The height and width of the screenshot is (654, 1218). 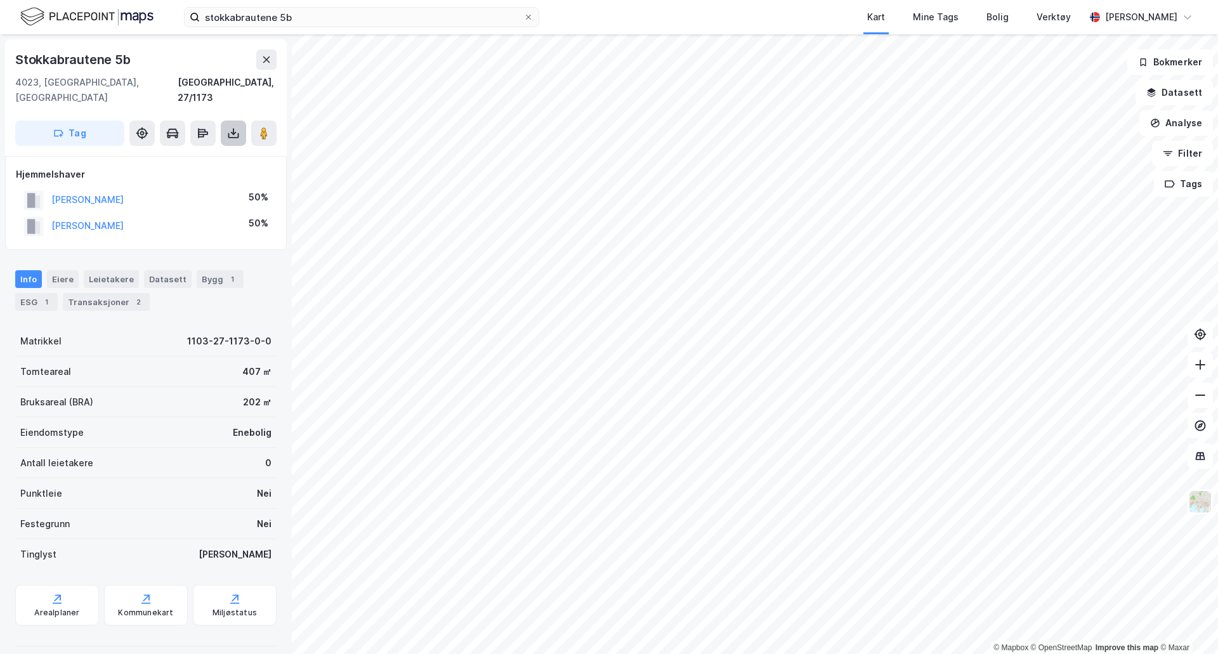 What do you see at coordinates (38, 554) in the screenshot?
I see `div: Tinglyst` at bounding box center [38, 554].